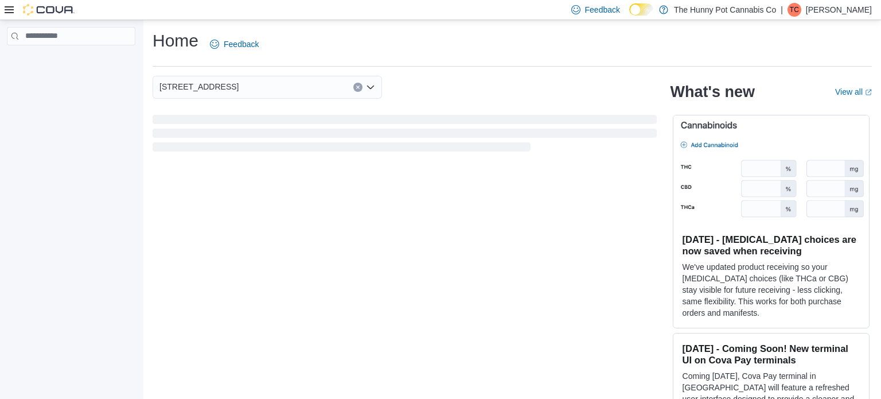  Describe the element at coordinates (794, 10) in the screenshot. I see `span: TC` at that location.